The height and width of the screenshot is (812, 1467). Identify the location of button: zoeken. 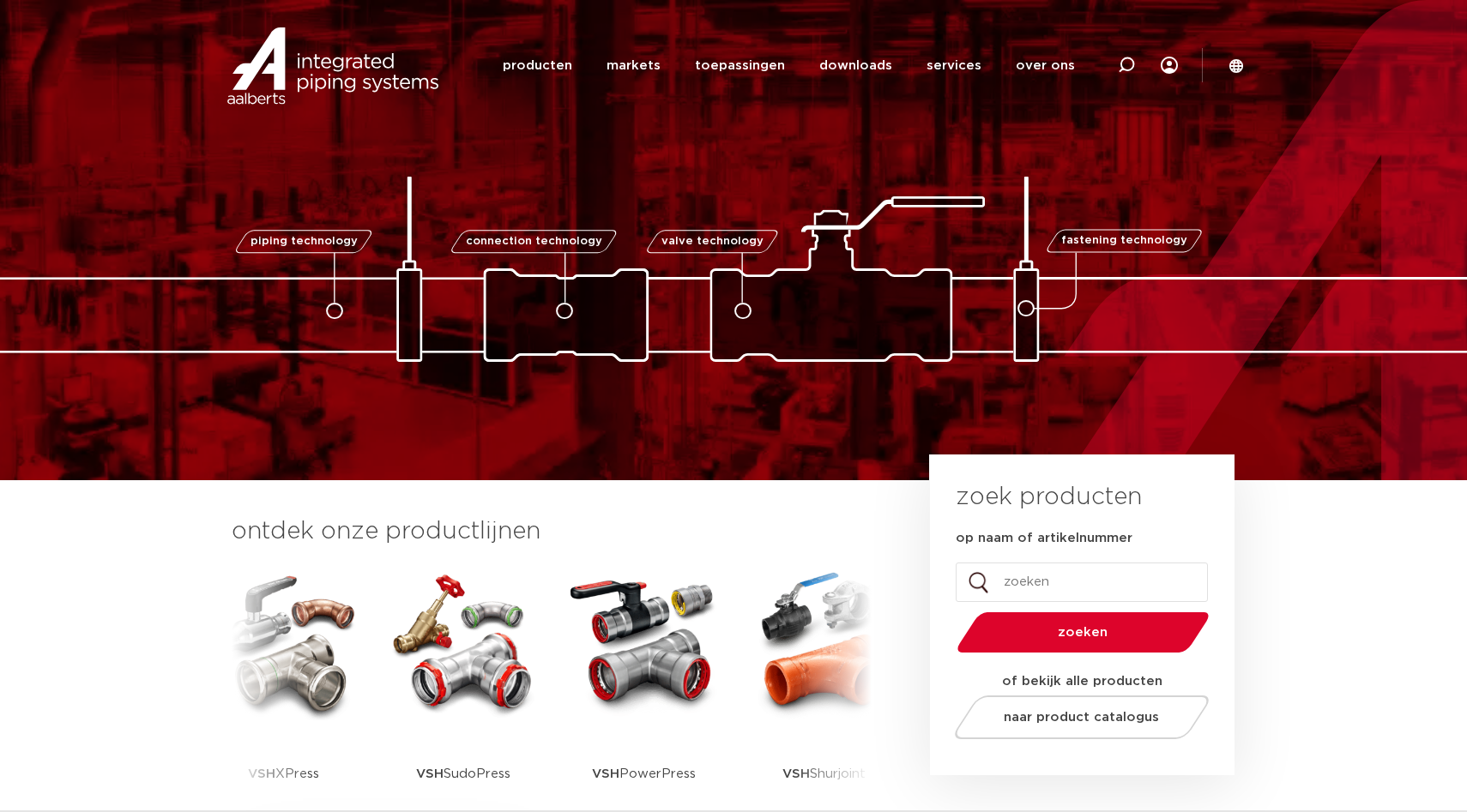
(1084, 633).